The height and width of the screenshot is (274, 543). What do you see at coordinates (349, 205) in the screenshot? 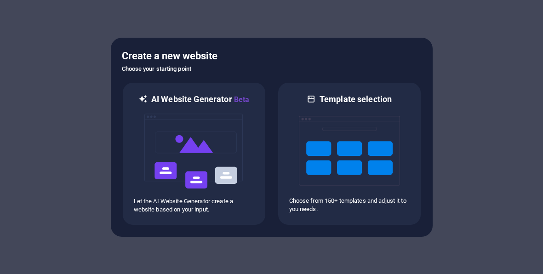
I see `p: Choose from 150+ templates and adjust it to you needs.` at bounding box center [349, 205].